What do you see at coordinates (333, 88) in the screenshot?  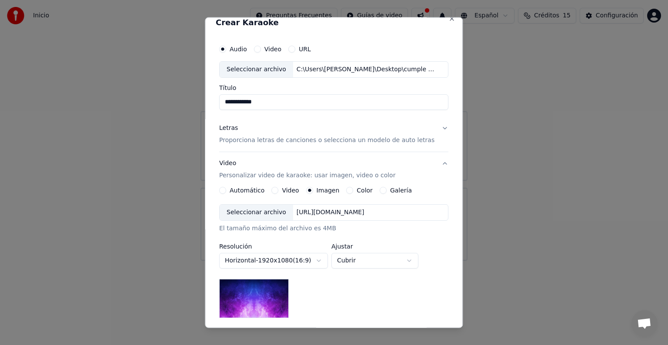 I see `label: Título` at bounding box center [333, 88].